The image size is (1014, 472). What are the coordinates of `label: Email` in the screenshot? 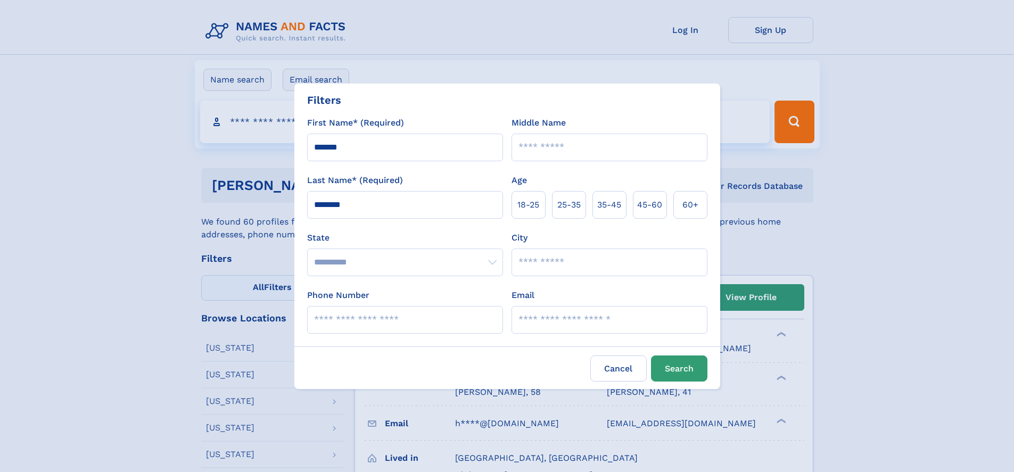 It's located at (523, 295).